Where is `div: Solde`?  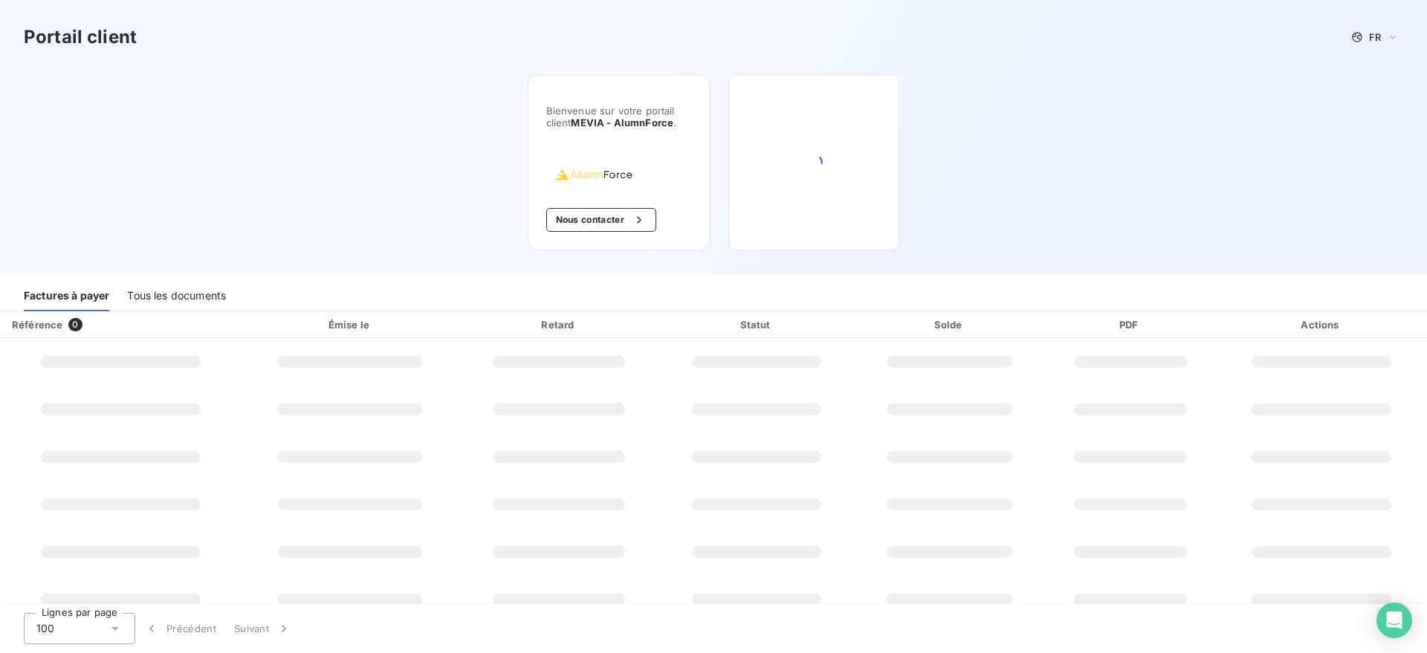
div: Solde is located at coordinates (950, 325).